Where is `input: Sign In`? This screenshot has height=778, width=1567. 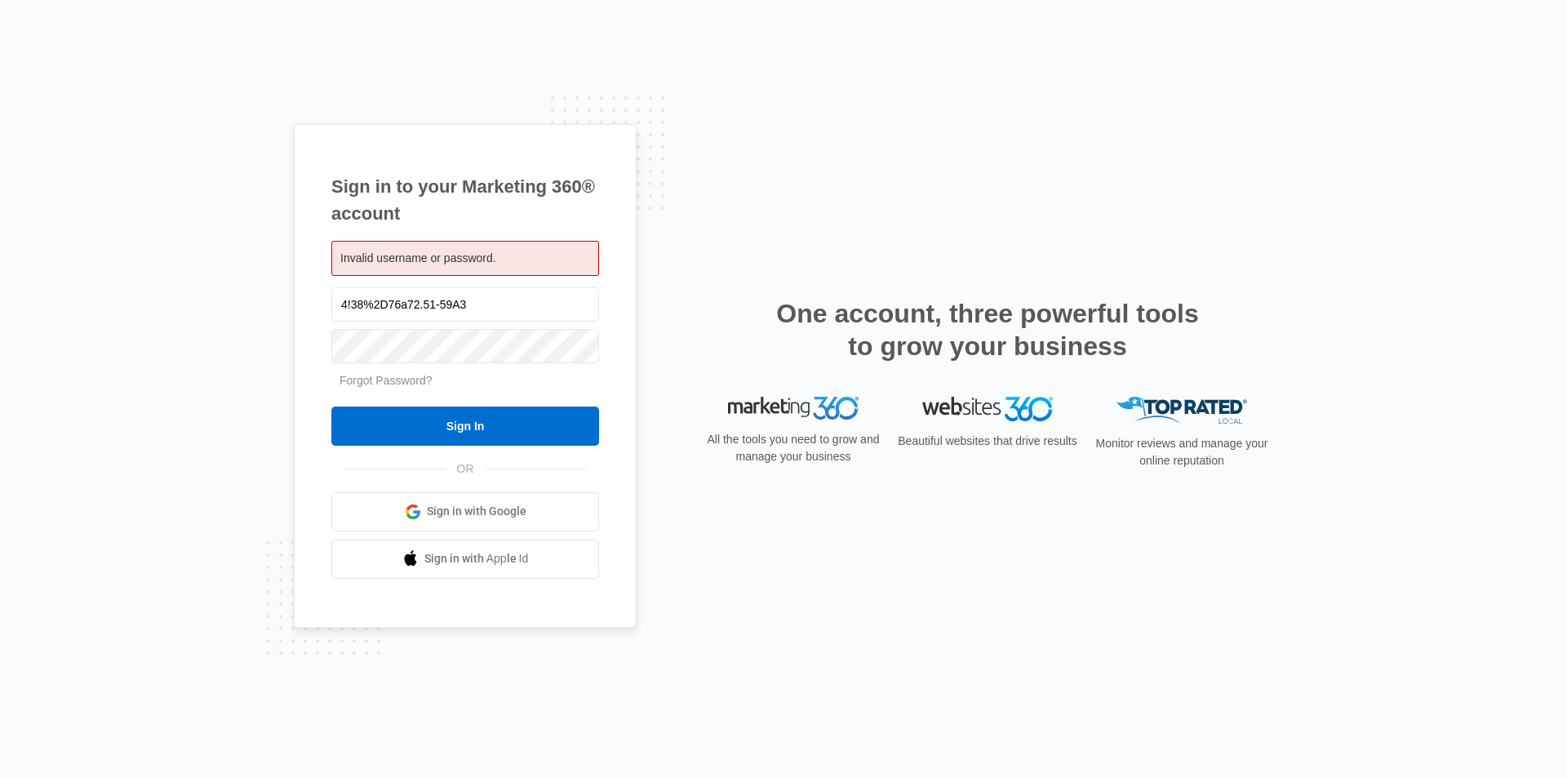
input: Sign In is located at coordinates (465, 426).